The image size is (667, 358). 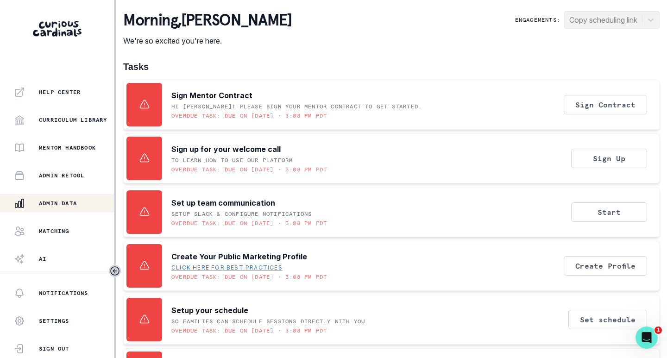 What do you see at coordinates (43, 259) in the screenshot?
I see `p: AI` at bounding box center [43, 259].